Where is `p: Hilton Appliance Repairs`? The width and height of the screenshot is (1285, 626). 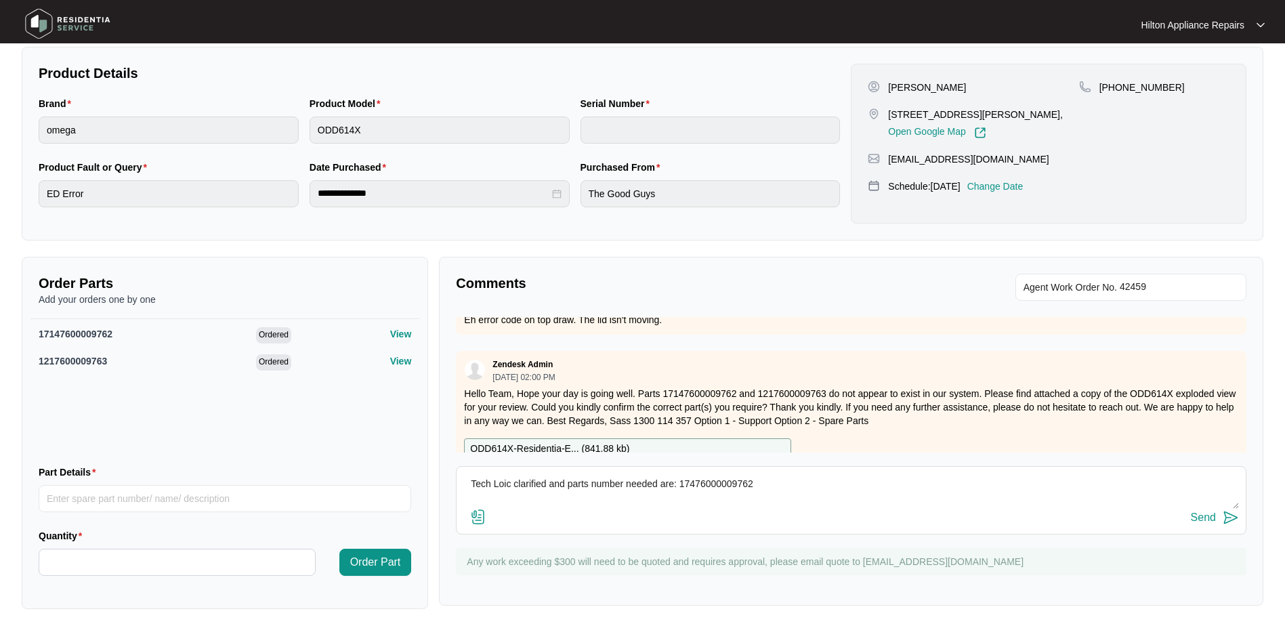
p: Hilton Appliance Repairs is located at coordinates (1192, 25).